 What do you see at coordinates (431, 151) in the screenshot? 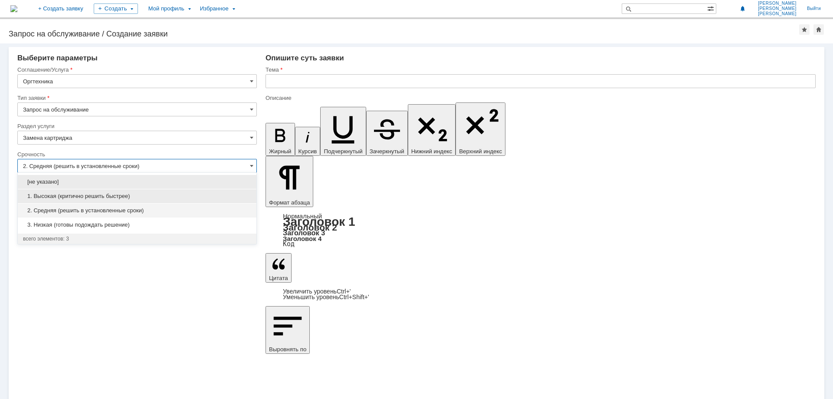
I see `span: Нижний индекс` at bounding box center [431, 151].